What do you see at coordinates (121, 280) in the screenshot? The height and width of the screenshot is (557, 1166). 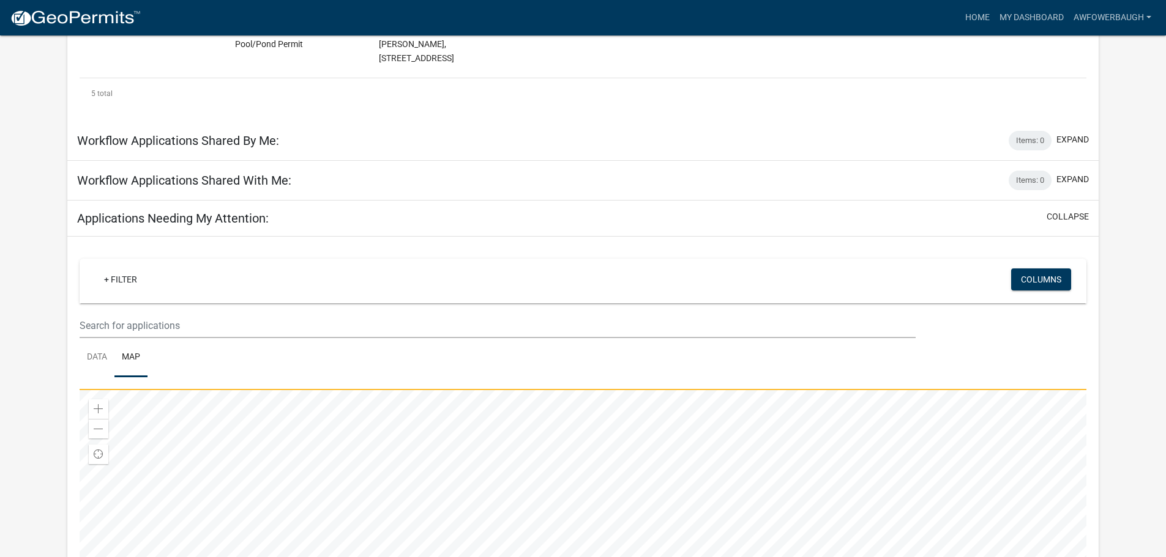 I see `a: + Filter` at bounding box center [121, 280].